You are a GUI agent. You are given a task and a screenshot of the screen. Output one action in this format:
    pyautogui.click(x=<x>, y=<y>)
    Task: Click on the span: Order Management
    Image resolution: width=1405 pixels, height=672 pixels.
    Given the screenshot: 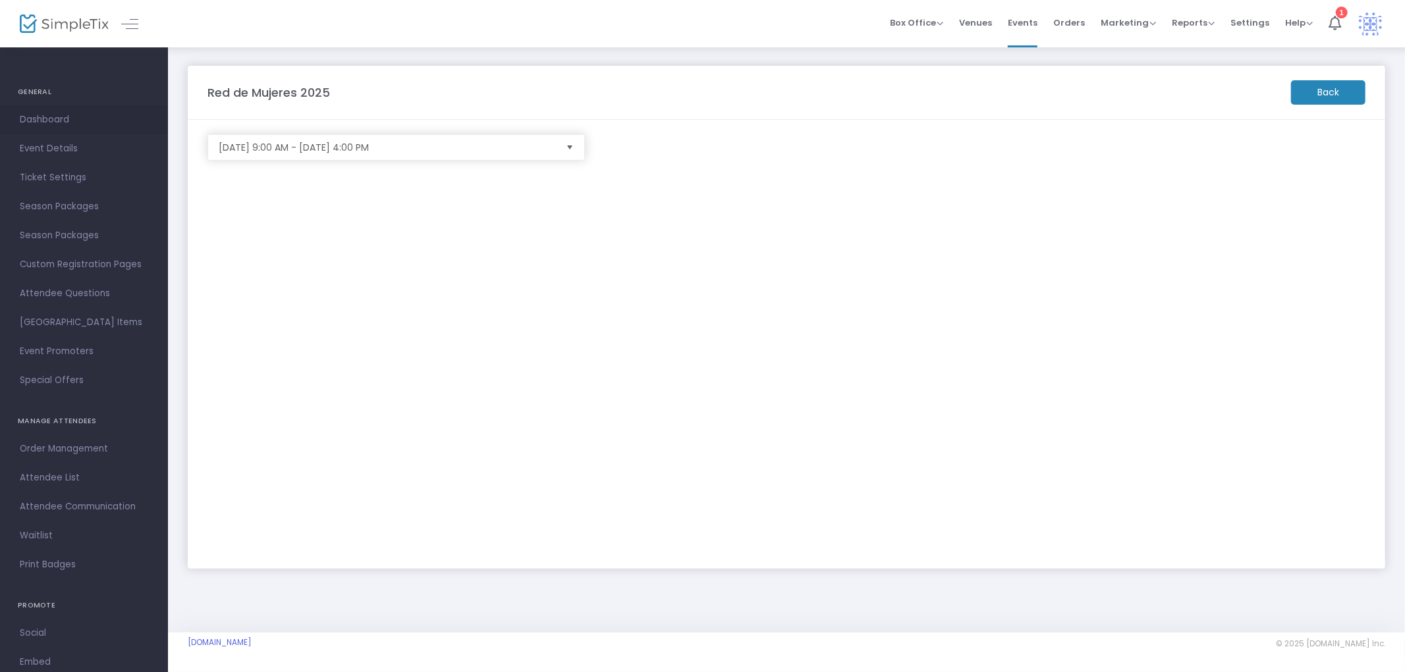 What is the action you would take?
    pyautogui.click(x=84, y=449)
    